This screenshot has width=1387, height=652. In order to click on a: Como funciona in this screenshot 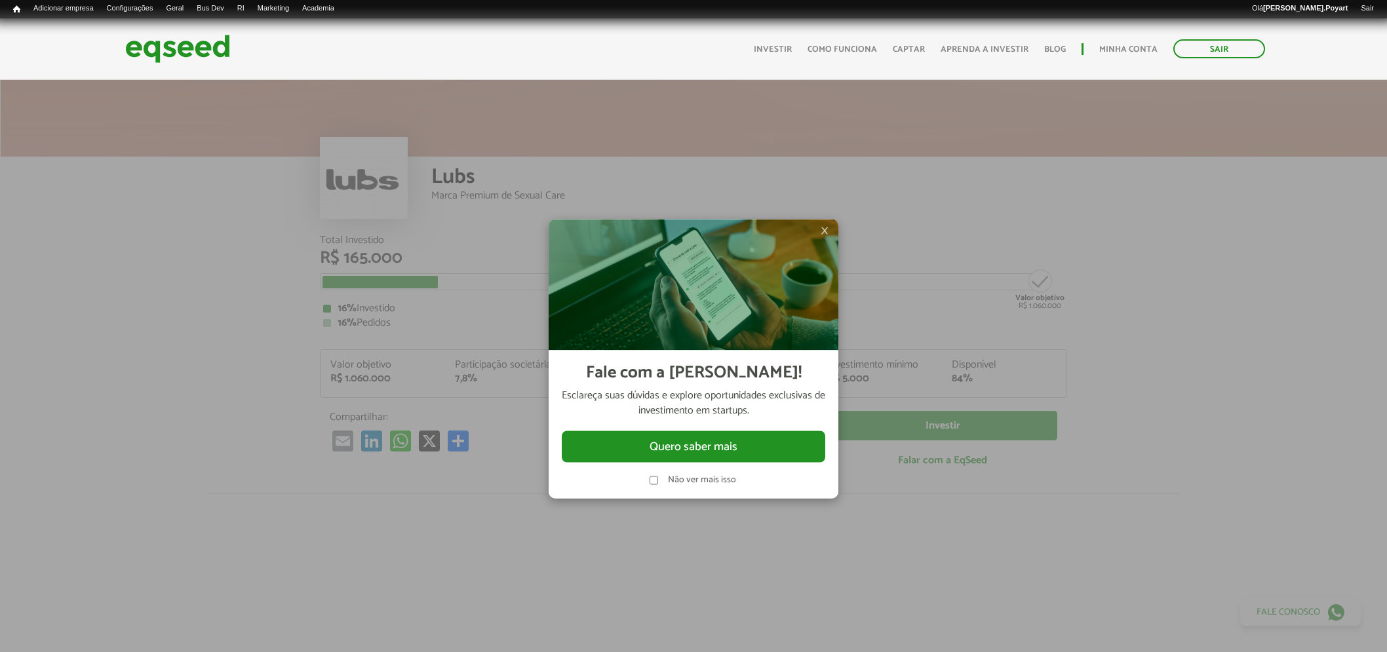, I will do `click(843, 49)`.